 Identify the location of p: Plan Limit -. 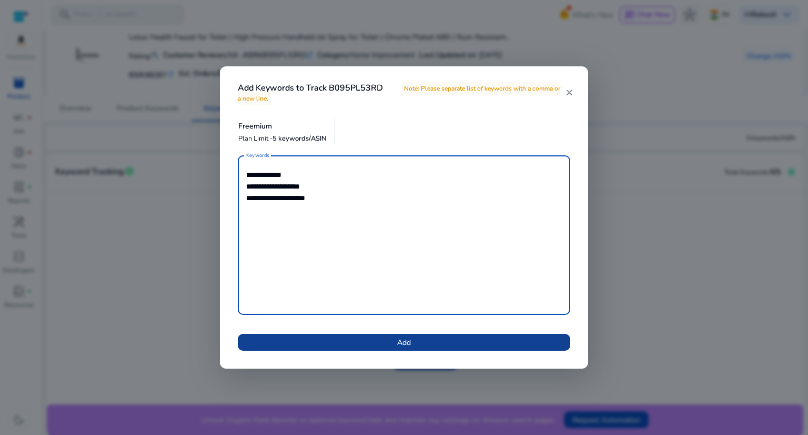
(283, 138).